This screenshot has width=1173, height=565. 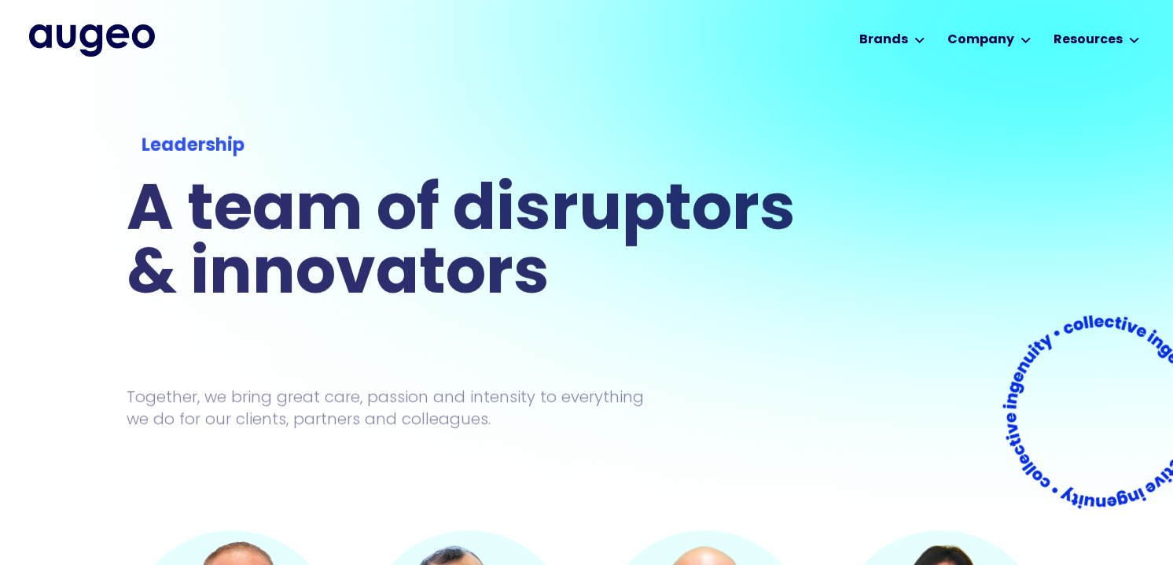 What do you see at coordinates (397, 407) in the screenshot?
I see `p: Together, we bring great care, passion and intensity to everything we do for our clients, partner...` at bounding box center [397, 407].